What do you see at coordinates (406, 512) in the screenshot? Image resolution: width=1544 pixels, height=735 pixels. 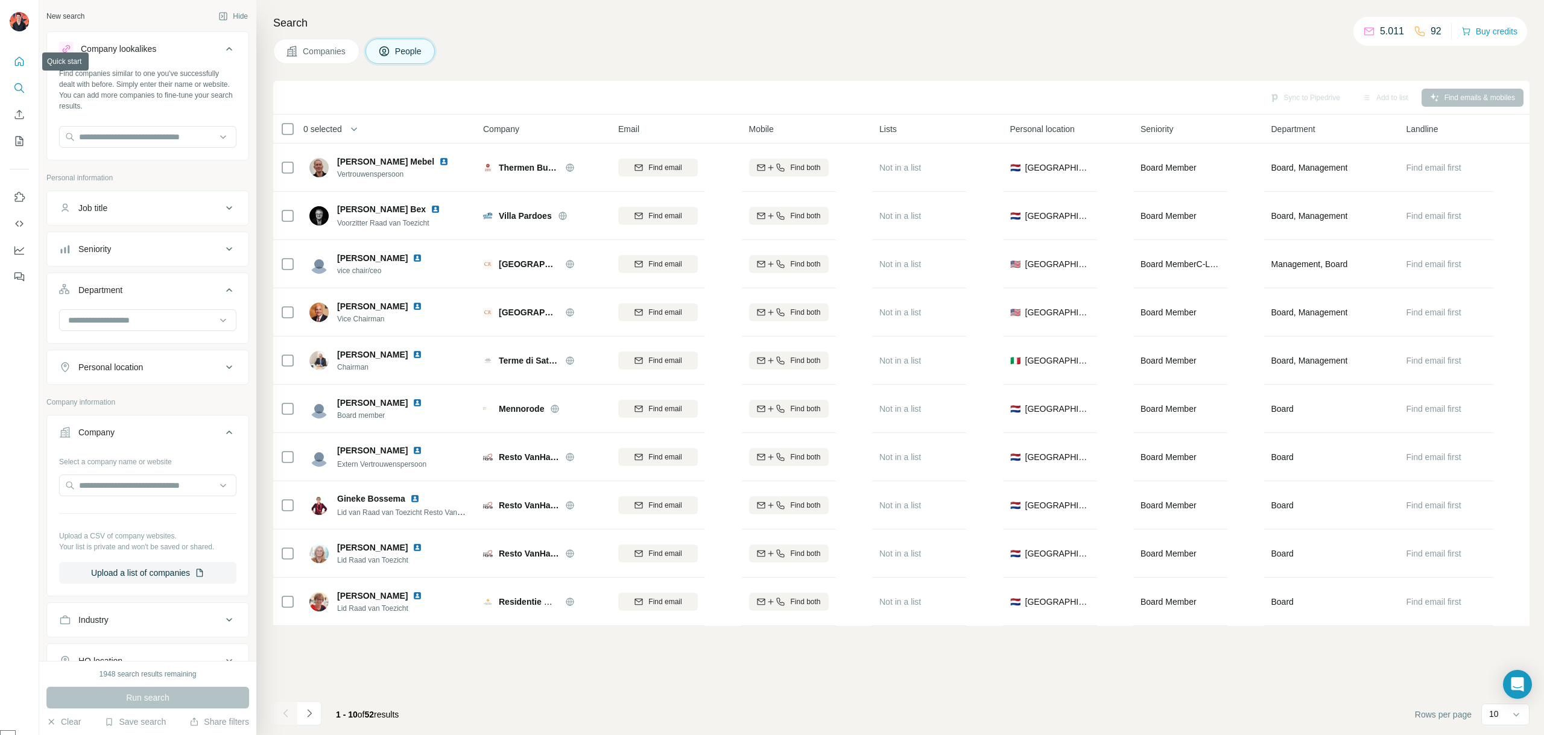 I see `span: Lid van Raad van Toezicht Resto VanHarte` at bounding box center [406, 512].